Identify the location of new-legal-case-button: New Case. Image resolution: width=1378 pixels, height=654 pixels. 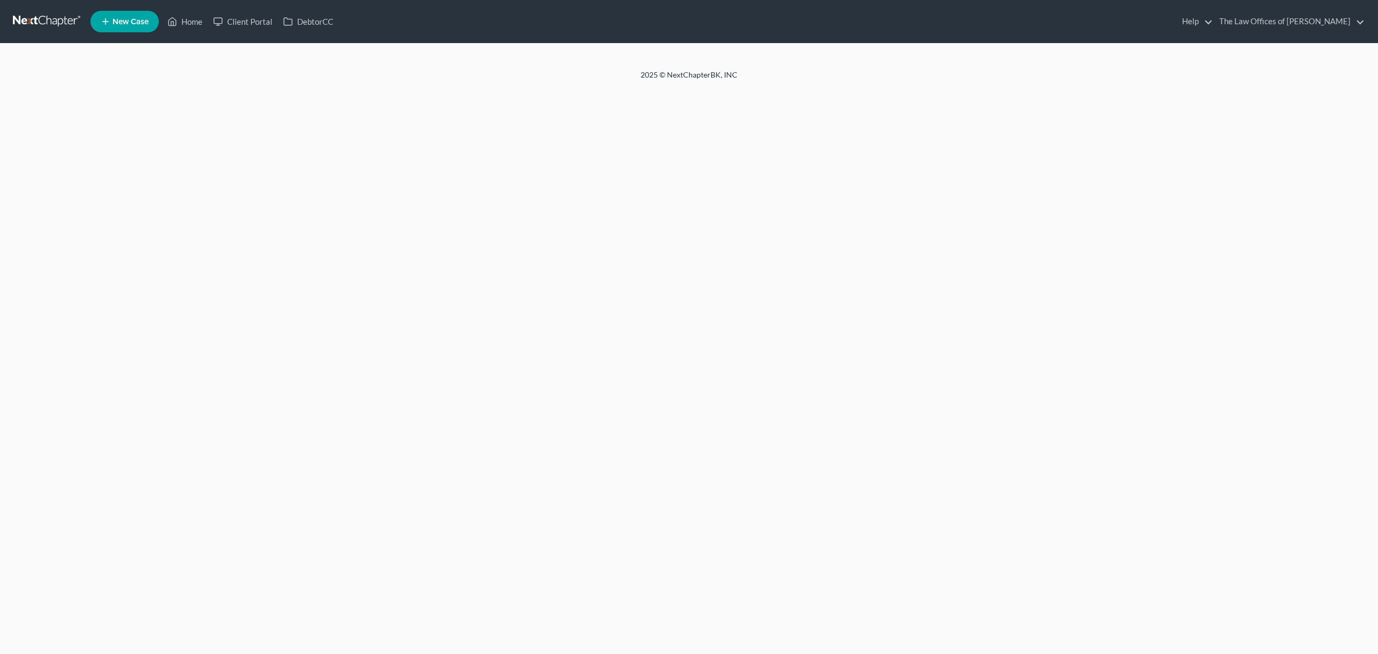
(124, 22).